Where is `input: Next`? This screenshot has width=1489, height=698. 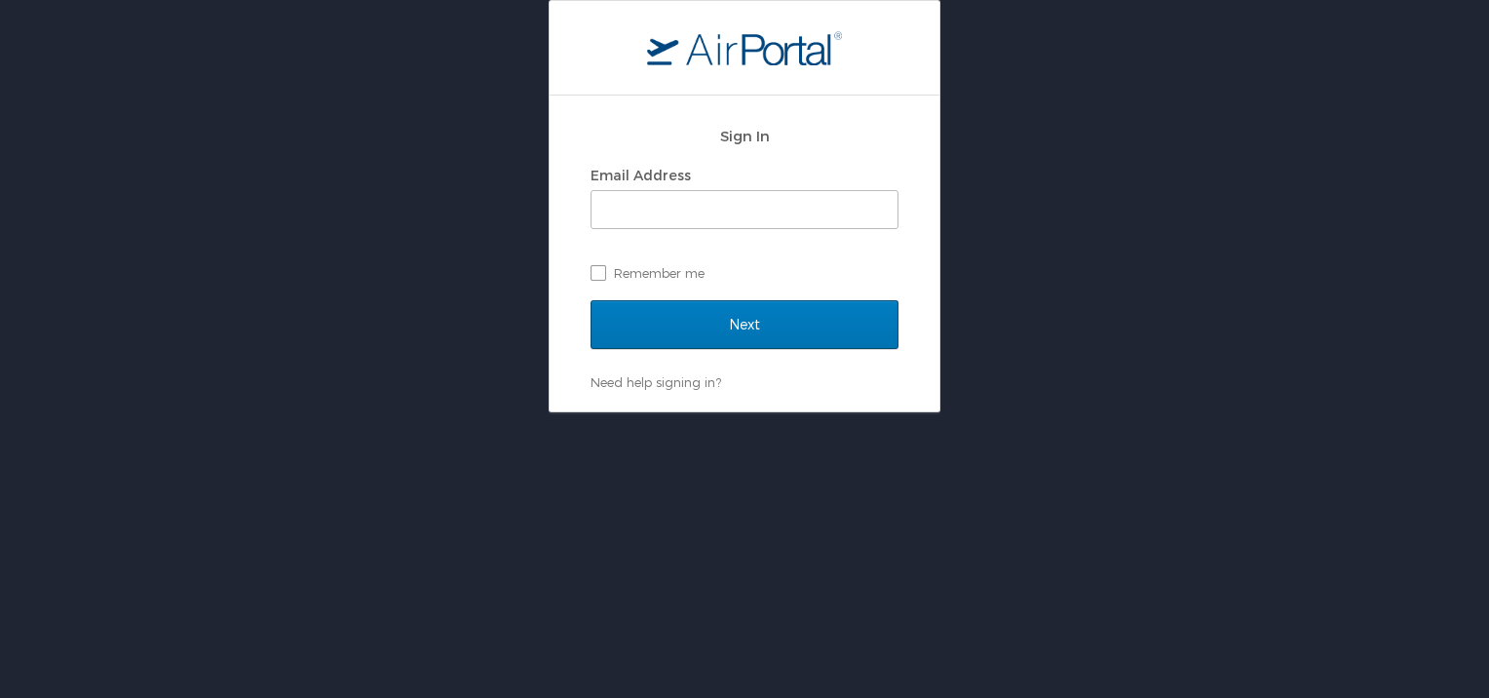
input: Next is located at coordinates (744, 324).